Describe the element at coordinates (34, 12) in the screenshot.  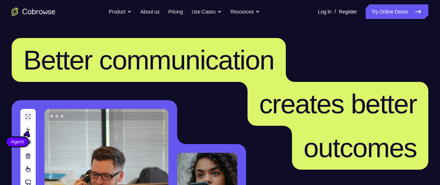
I see `a: Go to the home page` at that location.